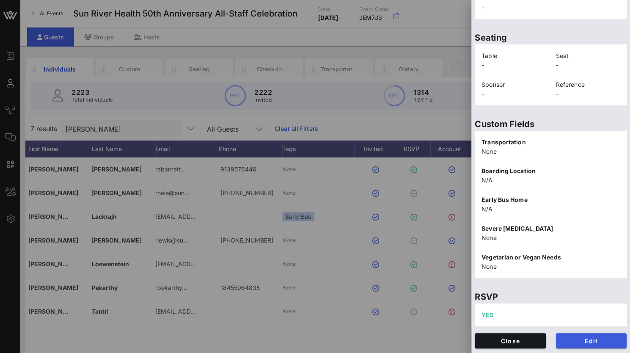 The image size is (630, 353). What do you see at coordinates (510, 340) in the screenshot?
I see `span: Close` at bounding box center [510, 340].